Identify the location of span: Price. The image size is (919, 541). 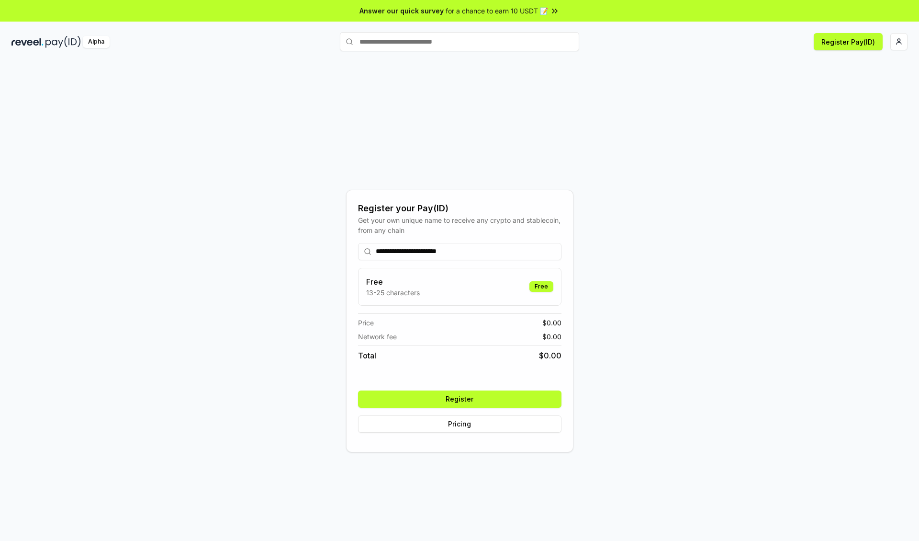
(366, 322).